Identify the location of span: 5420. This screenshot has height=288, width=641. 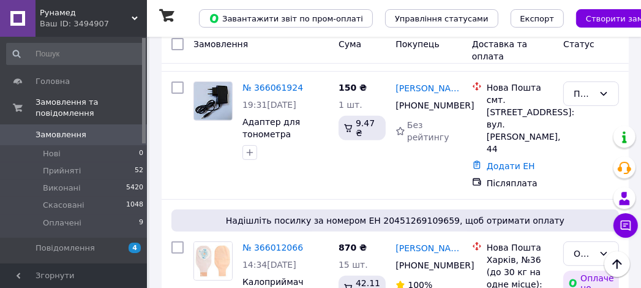
(135, 188).